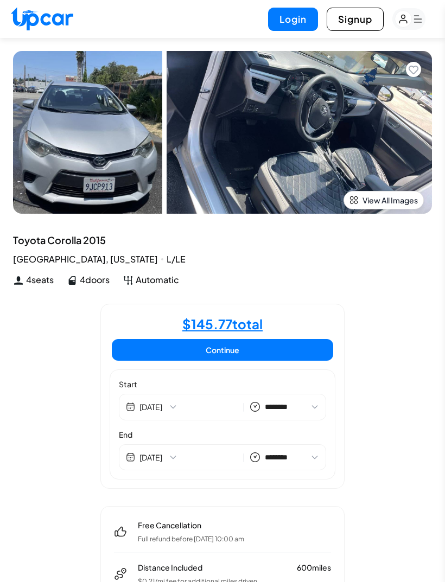  Describe the element at coordinates (191, 525) in the screenshot. I see `span: Free Cancellation` at that location.